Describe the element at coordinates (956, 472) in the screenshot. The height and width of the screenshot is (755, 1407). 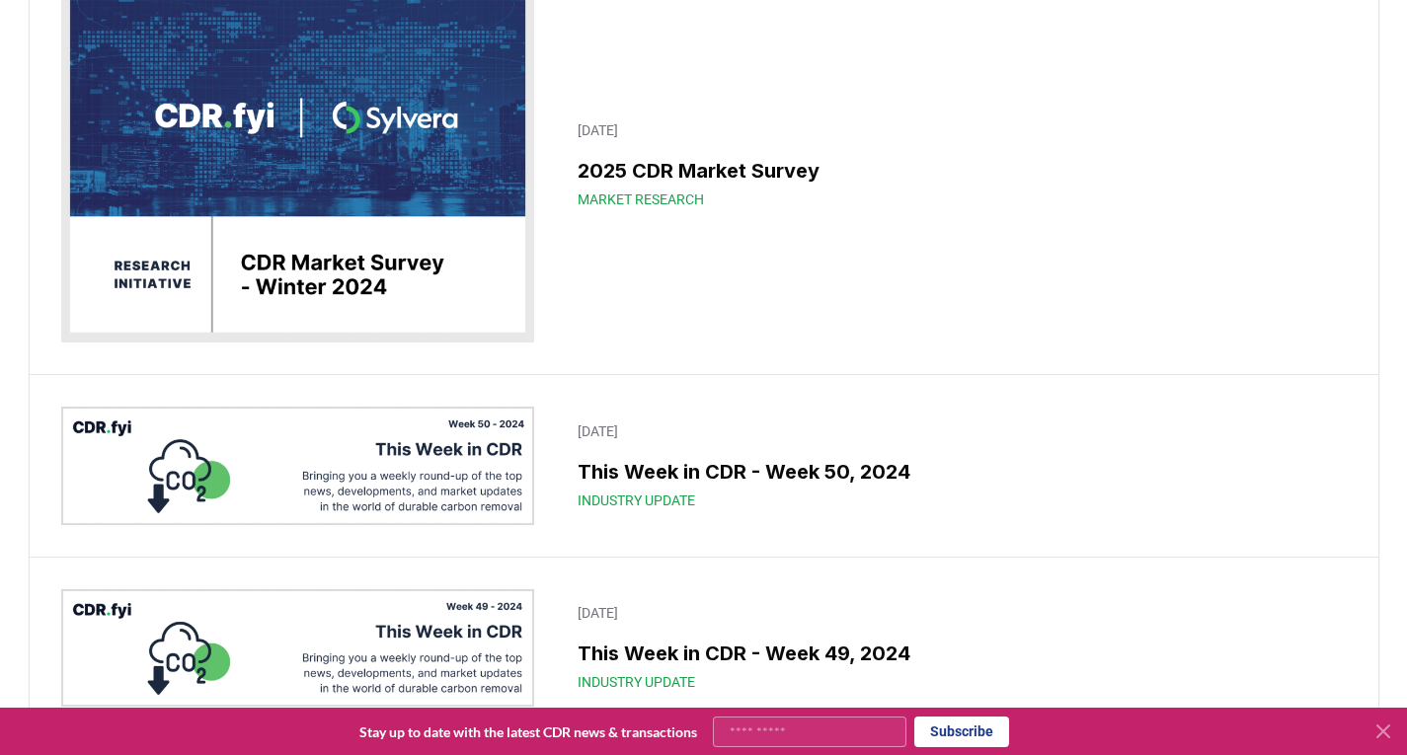
I see `h3: This Week in CDR - Week 50, 2024` at that location.